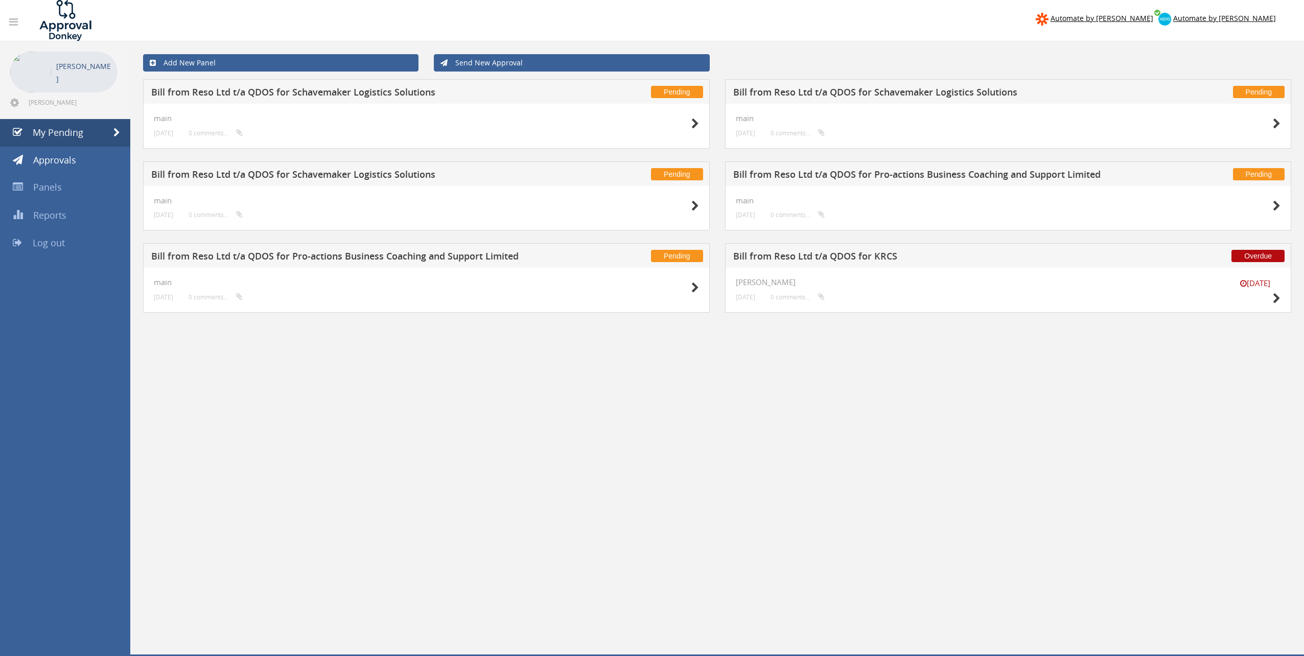 The width and height of the screenshot is (1304, 656). What do you see at coordinates (50, 215) in the screenshot?
I see `span: Reports` at bounding box center [50, 215].